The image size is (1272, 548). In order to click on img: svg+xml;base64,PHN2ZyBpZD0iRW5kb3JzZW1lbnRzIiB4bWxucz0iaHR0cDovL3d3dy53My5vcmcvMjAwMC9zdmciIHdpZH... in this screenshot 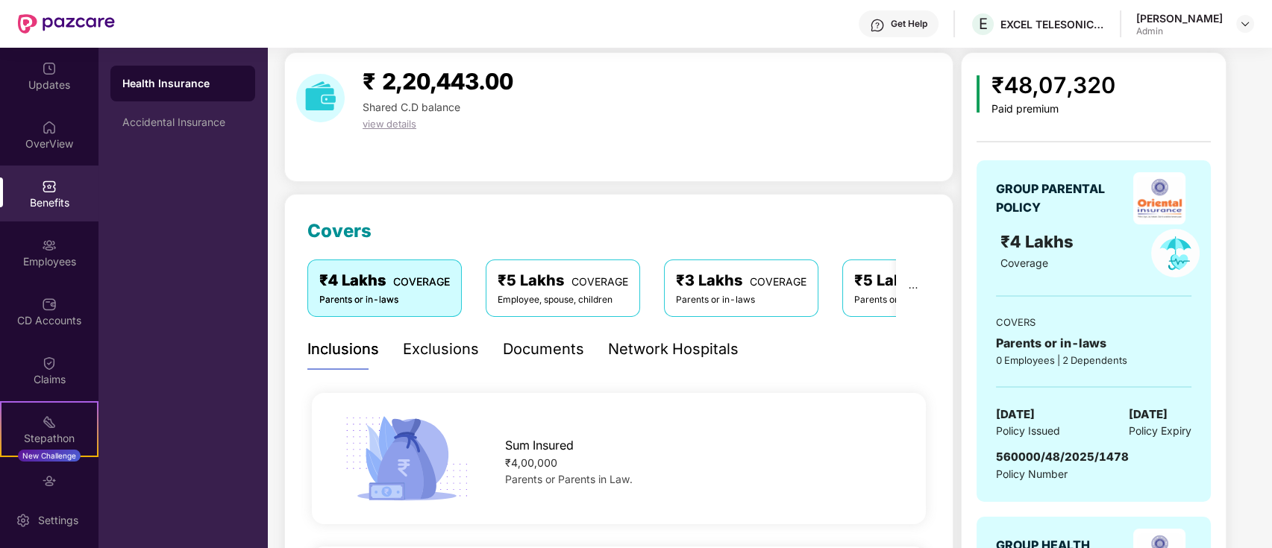, I will do `click(49, 481)`.